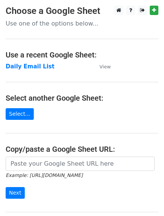 The width and height of the screenshot is (164, 216). Describe the element at coordinates (20, 114) in the screenshot. I see `a: Select...` at that location.